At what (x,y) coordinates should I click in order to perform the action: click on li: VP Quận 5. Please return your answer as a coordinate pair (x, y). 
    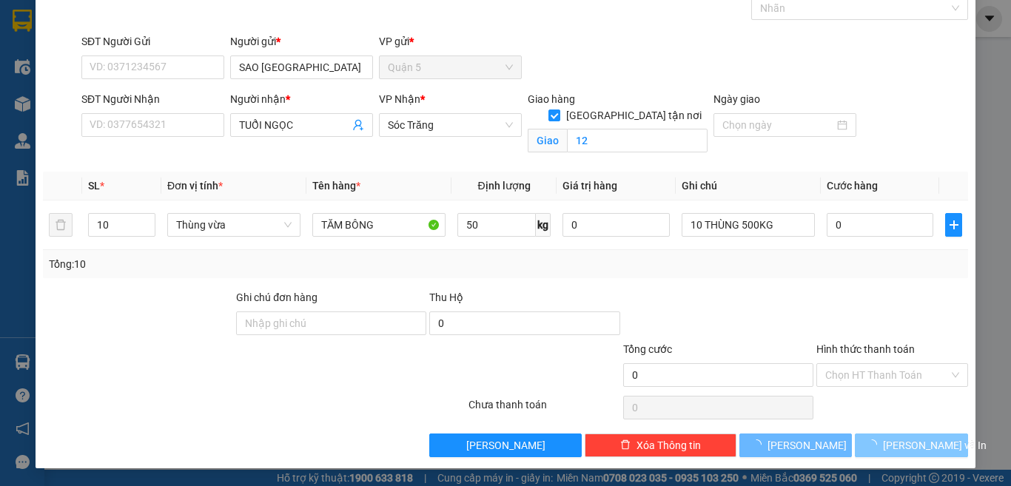
    Looking at the image, I should click on (55, 88).